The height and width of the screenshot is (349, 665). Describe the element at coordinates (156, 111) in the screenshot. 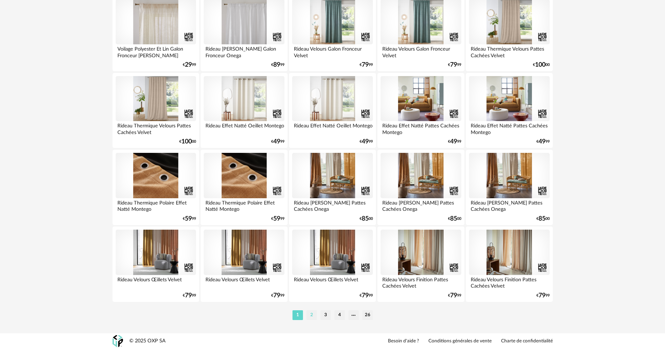

I see `a: Rideau Thermique Velours Pattes Cachées Velvet €10000` at that location.